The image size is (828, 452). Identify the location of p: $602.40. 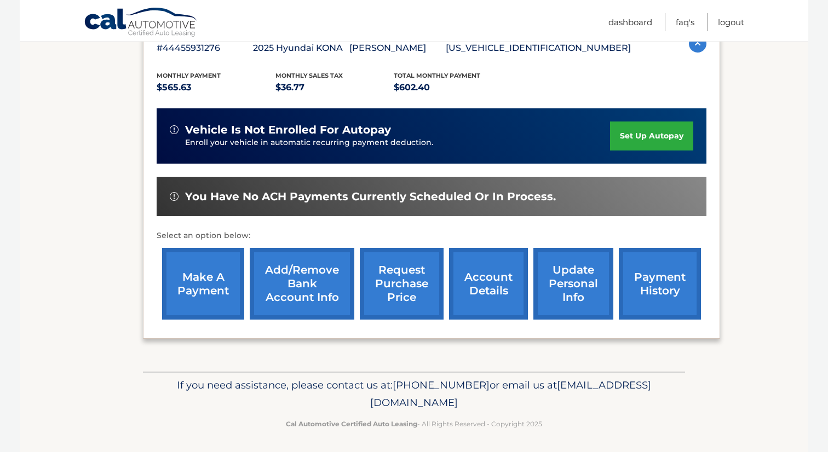
(453, 88).